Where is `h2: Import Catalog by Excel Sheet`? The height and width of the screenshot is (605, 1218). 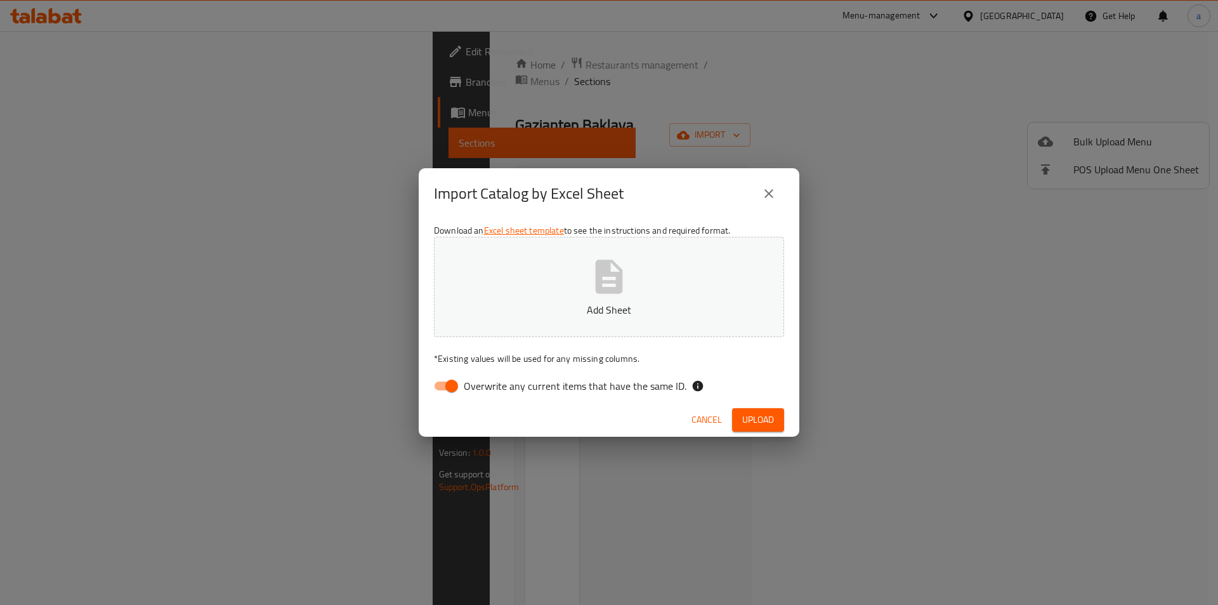
h2: Import Catalog by Excel Sheet is located at coordinates (528, 193).